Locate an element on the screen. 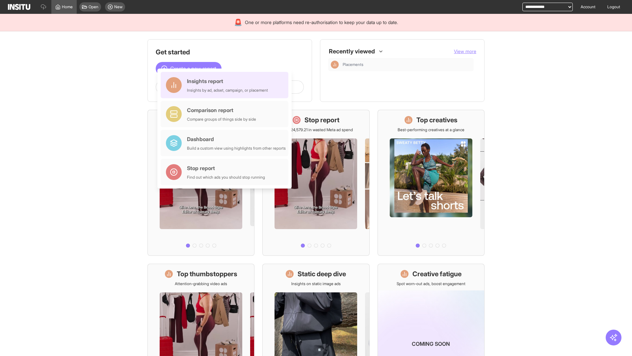 This screenshot has width=632, height=356. p: Save £24,579.21 in wasted Meta ad spend is located at coordinates (316, 130).